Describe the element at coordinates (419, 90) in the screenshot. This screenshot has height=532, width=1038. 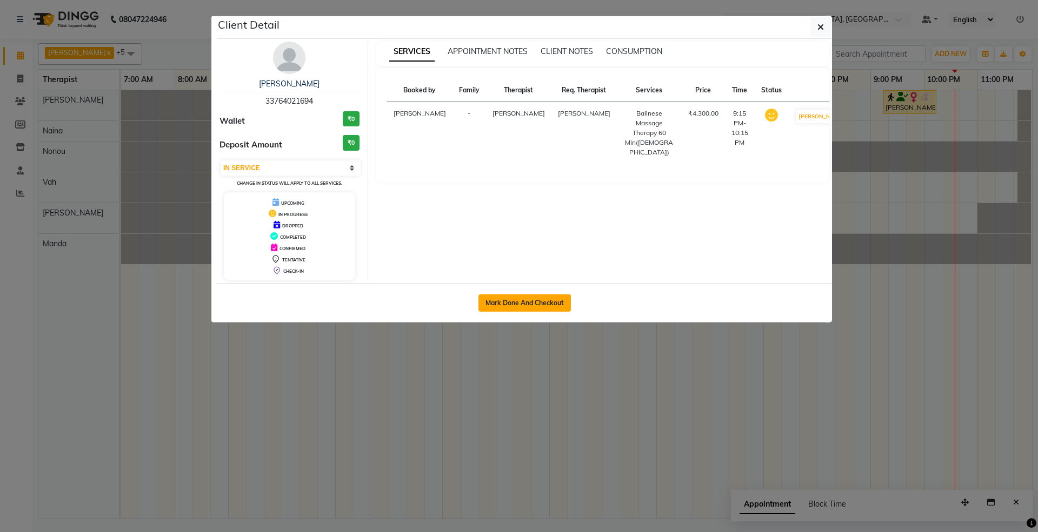
I see `th: Booked by` at that location.